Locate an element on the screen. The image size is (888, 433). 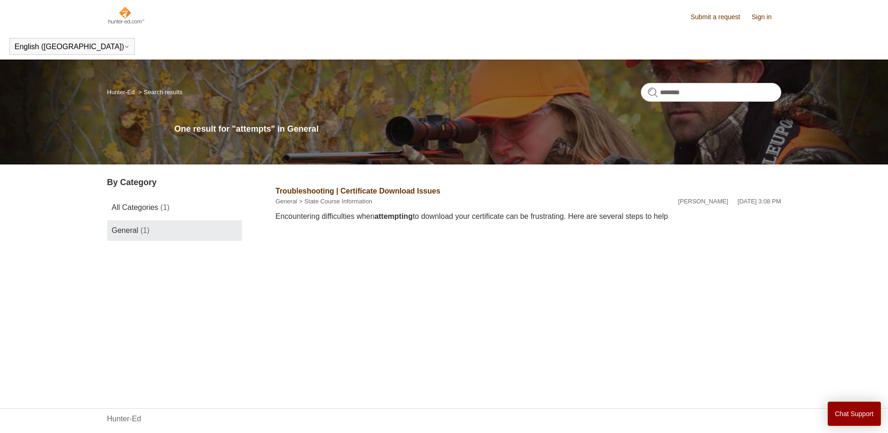
a: State Course Information is located at coordinates (338, 201).